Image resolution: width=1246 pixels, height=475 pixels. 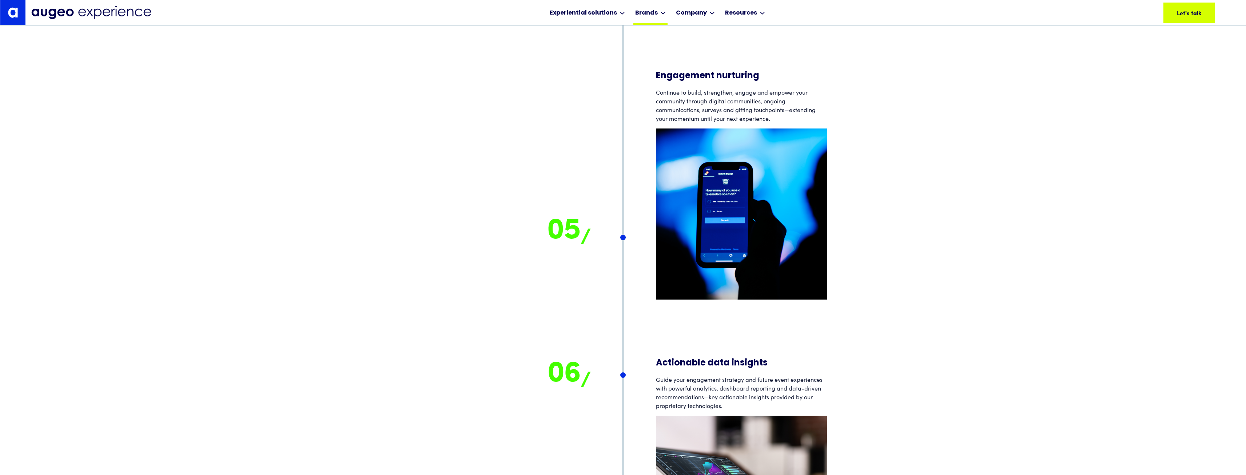 What do you see at coordinates (691, 13) in the screenshot?
I see `div: Company` at bounding box center [691, 13].